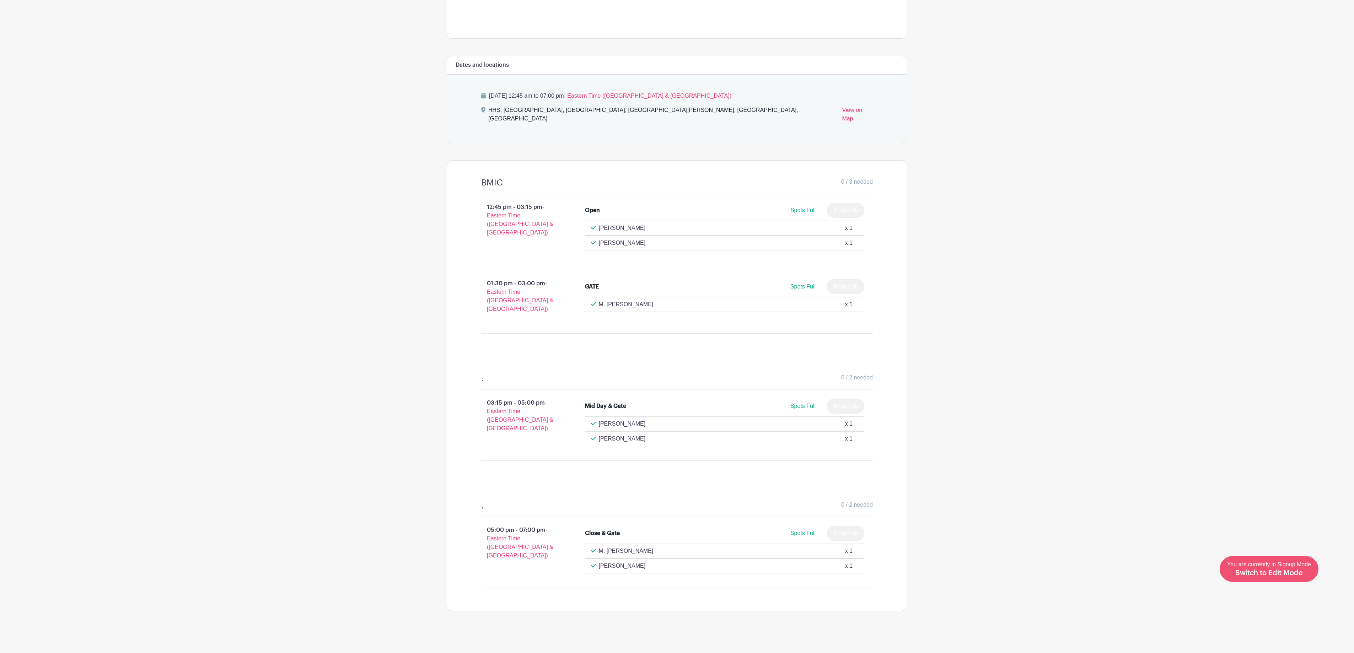  What do you see at coordinates (482, 65) in the screenshot?
I see `h6: Dates and locations` at bounding box center [482, 65].